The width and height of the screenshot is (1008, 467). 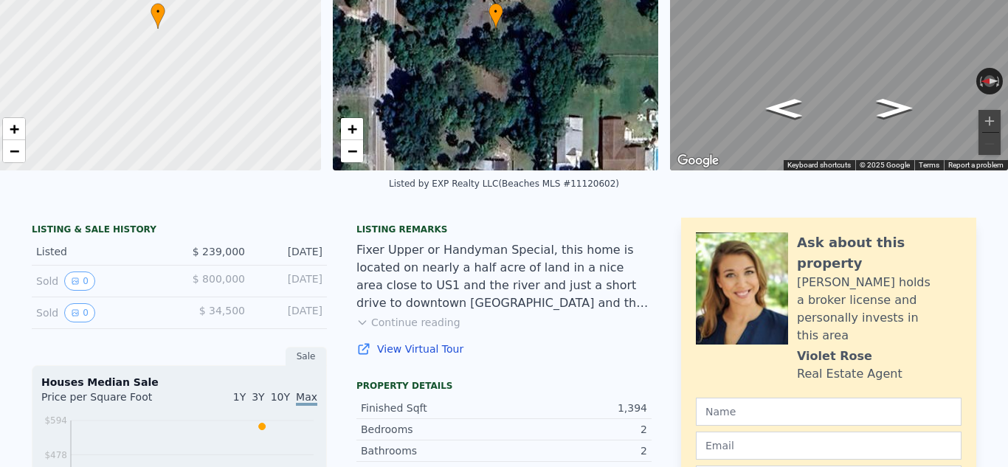 I want to click on button: Continue reading, so click(x=408, y=322).